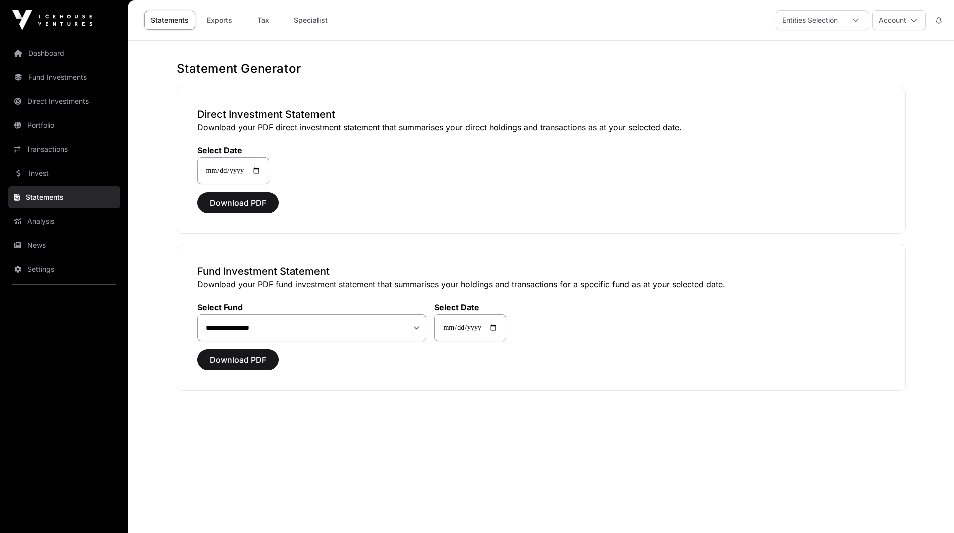 The image size is (954, 533). What do you see at coordinates (310, 20) in the screenshot?
I see `a: Specialist` at bounding box center [310, 20].